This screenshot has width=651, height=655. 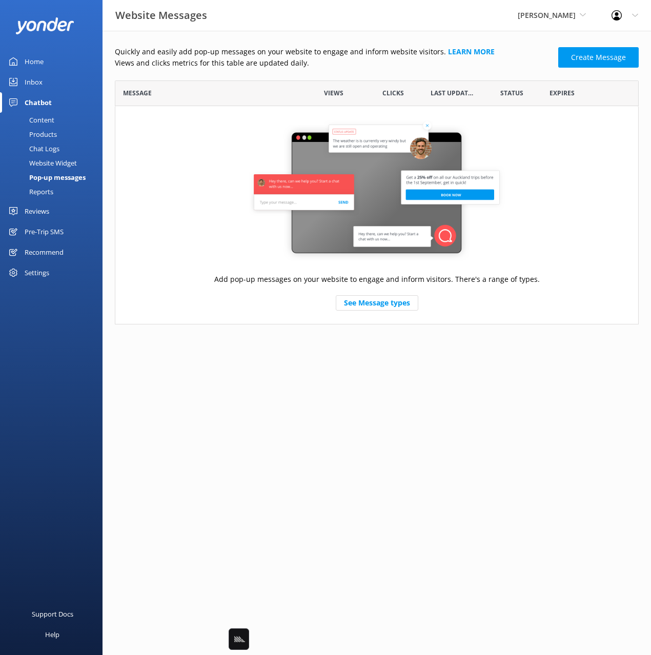 I want to click on div: Help, so click(x=52, y=634).